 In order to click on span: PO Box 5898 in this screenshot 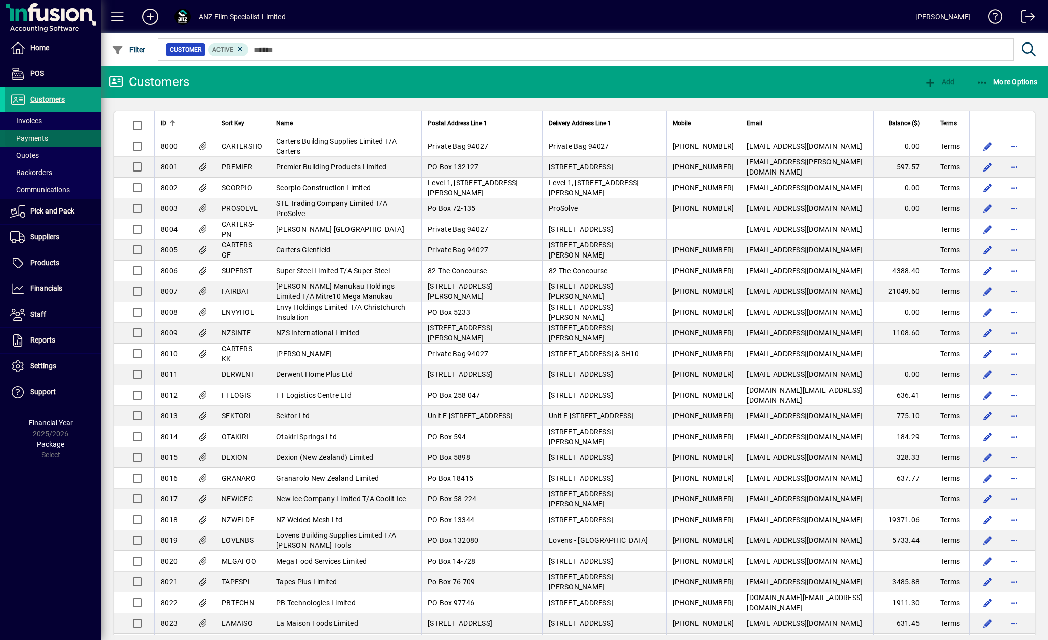, I will do `click(449, 457)`.